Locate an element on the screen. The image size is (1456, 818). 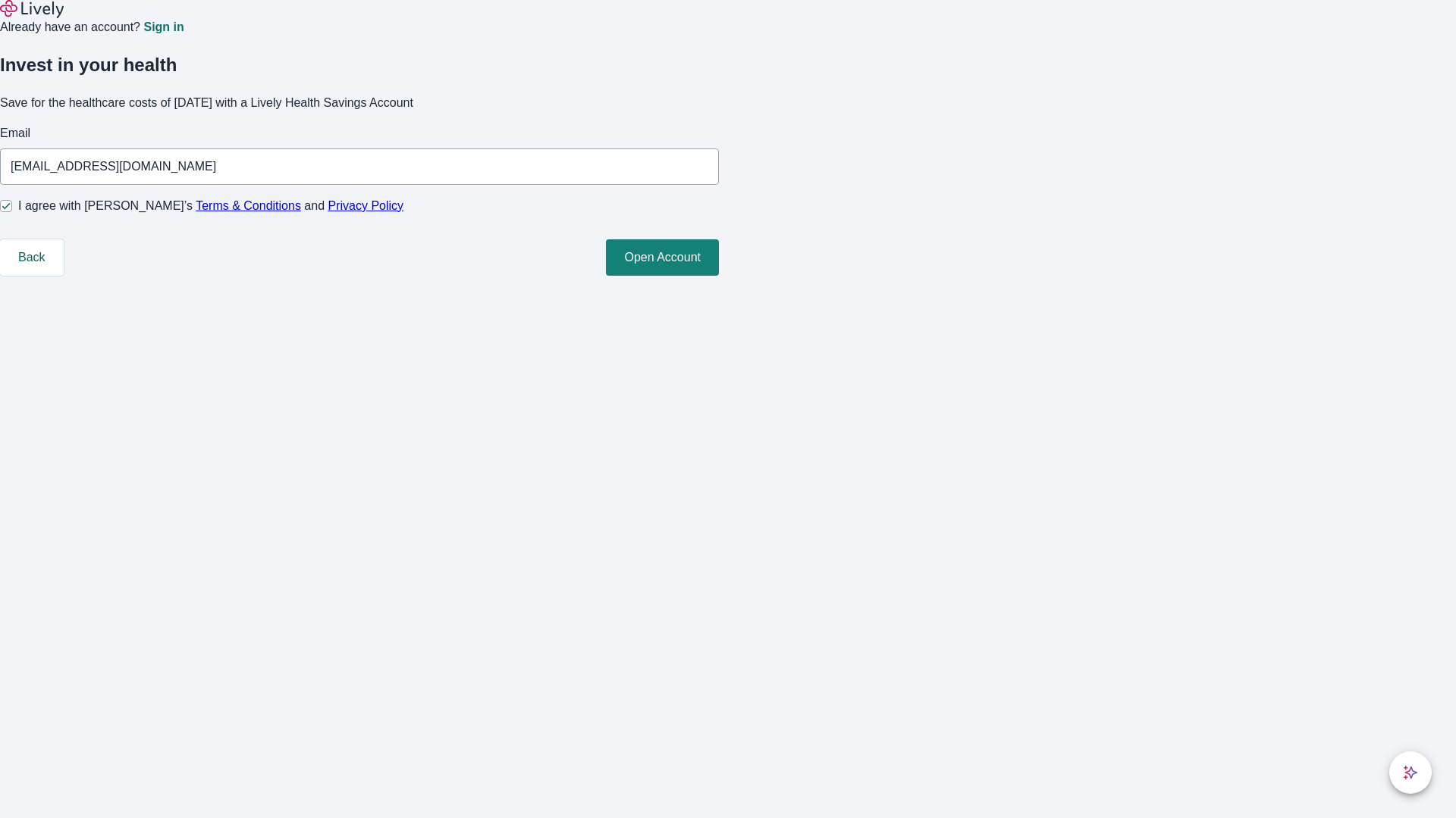
a: Sign in is located at coordinates (163, 27).